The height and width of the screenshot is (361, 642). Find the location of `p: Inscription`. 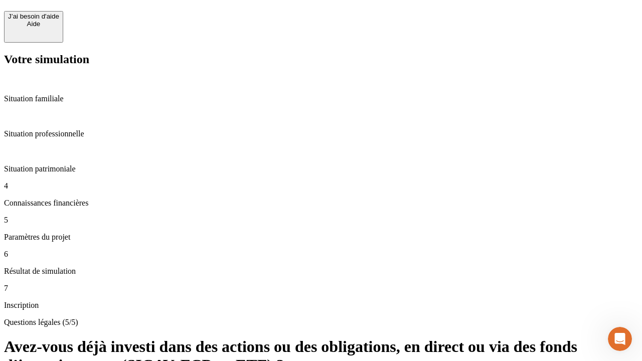

p: Inscription is located at coordinates (321, 306).